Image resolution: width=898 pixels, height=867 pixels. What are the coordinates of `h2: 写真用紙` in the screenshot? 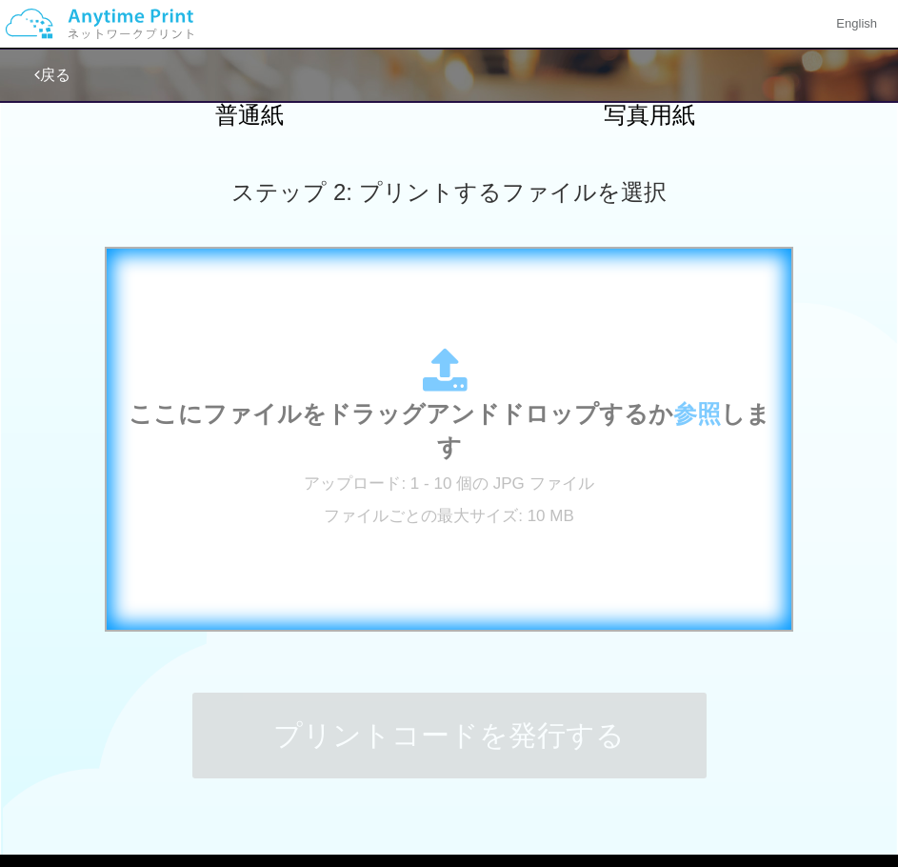 It's located at (649, 115).